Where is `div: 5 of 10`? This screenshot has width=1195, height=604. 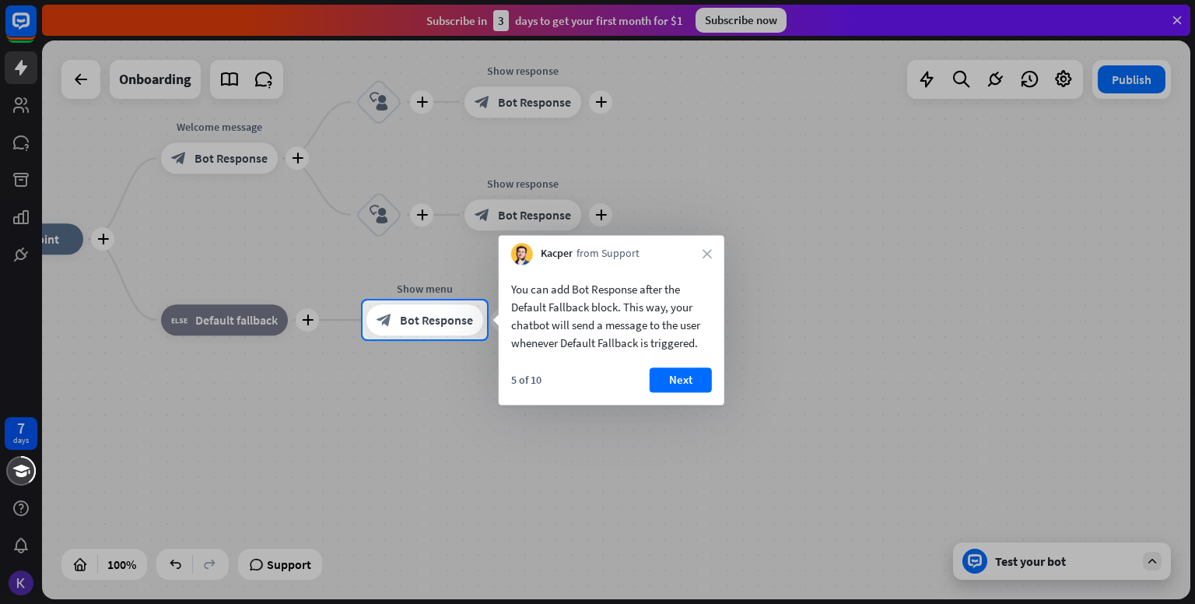 div: 5 of 10 is located at coordinates (526, 380).